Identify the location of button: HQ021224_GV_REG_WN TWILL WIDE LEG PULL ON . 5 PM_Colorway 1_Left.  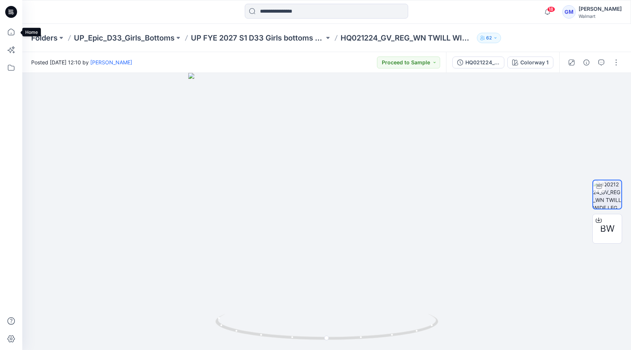
(478, 62).